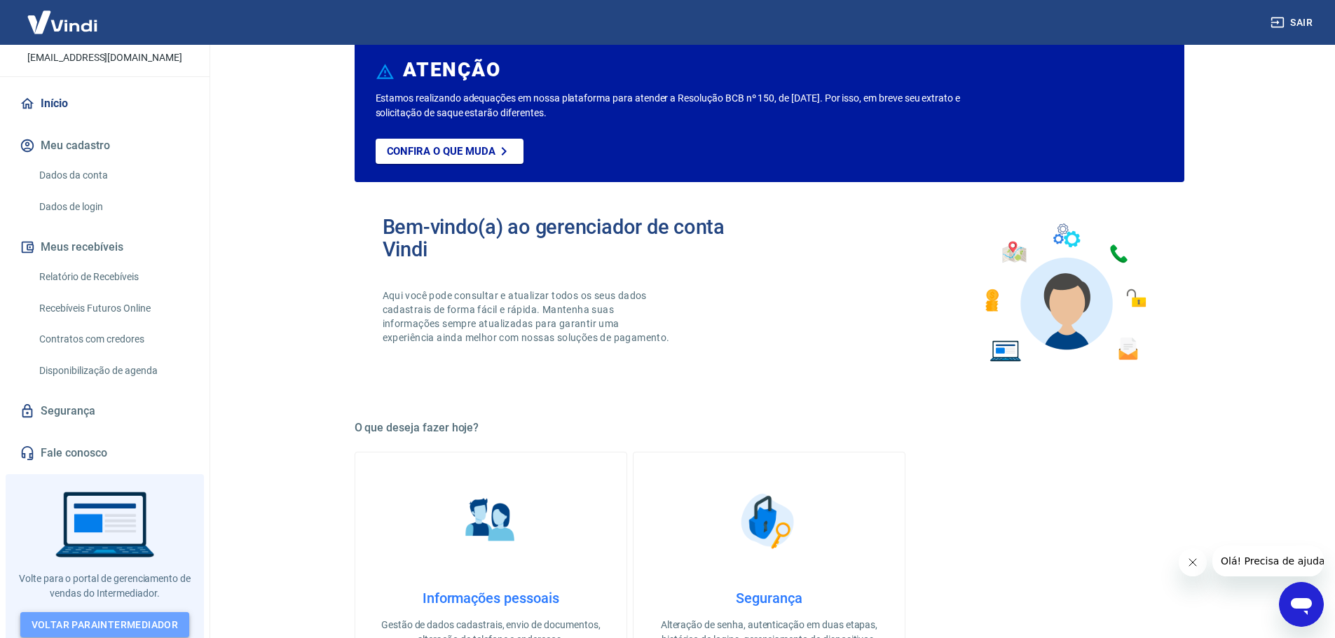 This screenshot has width=1335, height=638. Describe the element at coordinates (441, 151) in the screenshot. I see `p: Confira o que muda` at that location.